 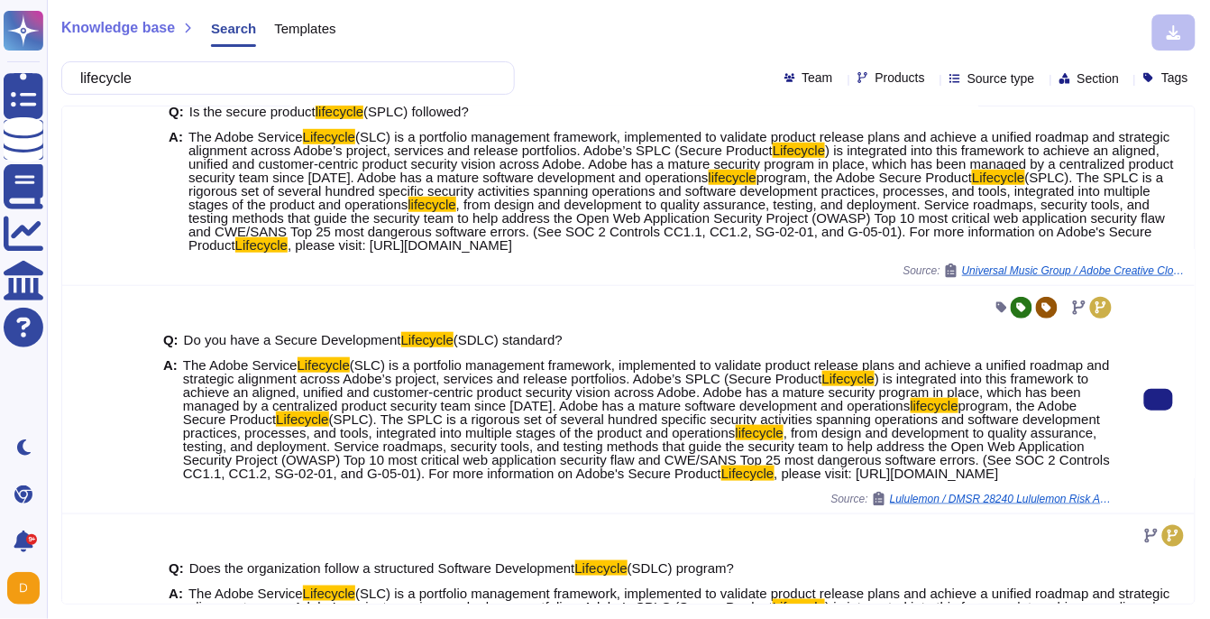 What do you see at coordinates (283, 78) in the screenshot?
I see `input: Search a question or template...` at bounding box center [283, 78].